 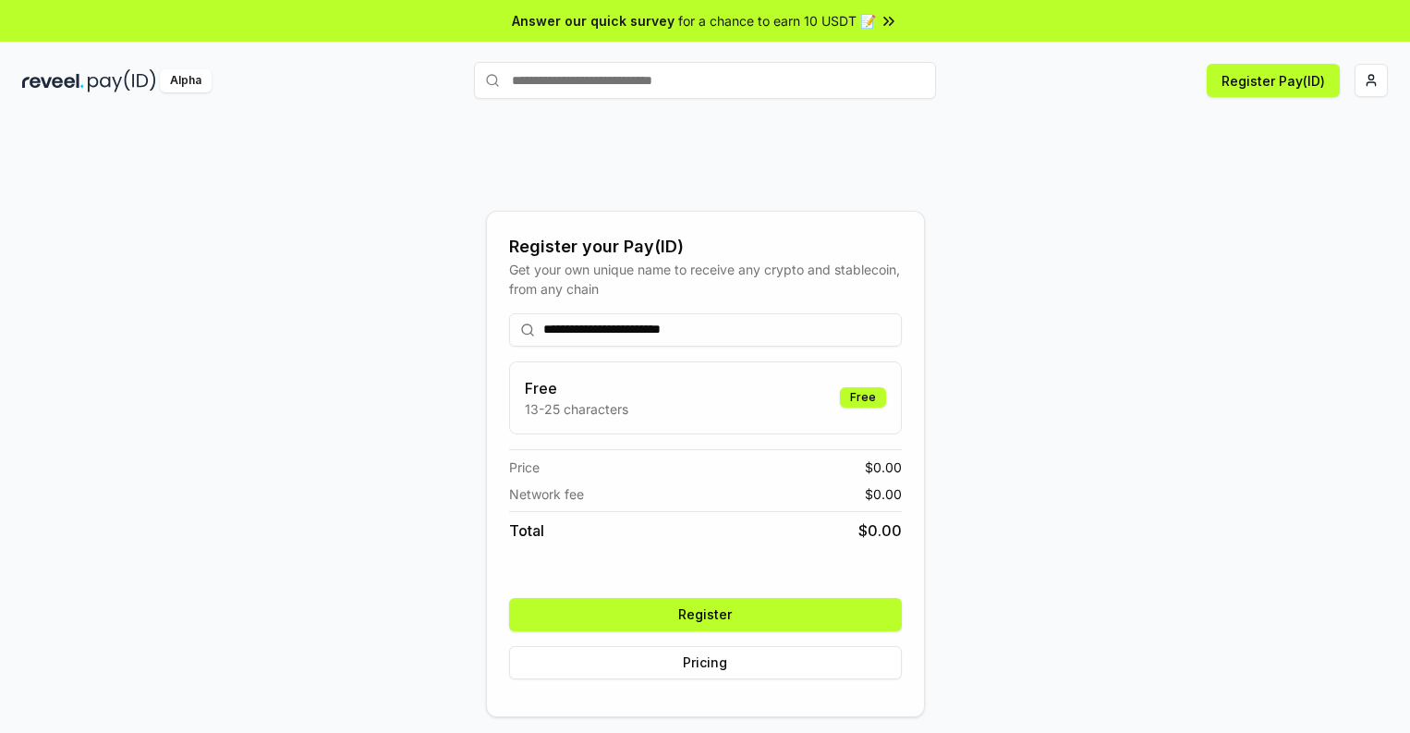 I want to click on div: Get your own unique name to receive any crypto and stablecoin, from any chain, so click(x=705, y=279).